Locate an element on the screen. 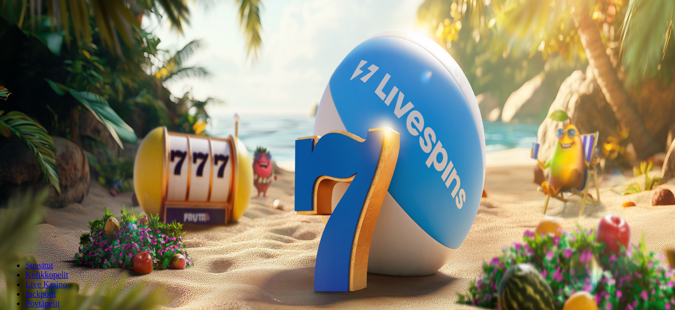  span: Live Kasino is located at coordinates (46, 284).